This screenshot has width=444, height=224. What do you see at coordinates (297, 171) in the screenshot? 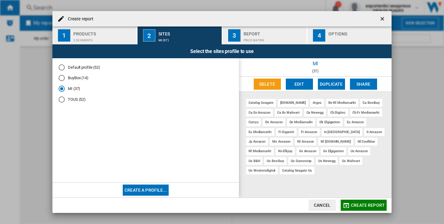
I see `div: catalog seagate us` at bounding box center [297, 171].